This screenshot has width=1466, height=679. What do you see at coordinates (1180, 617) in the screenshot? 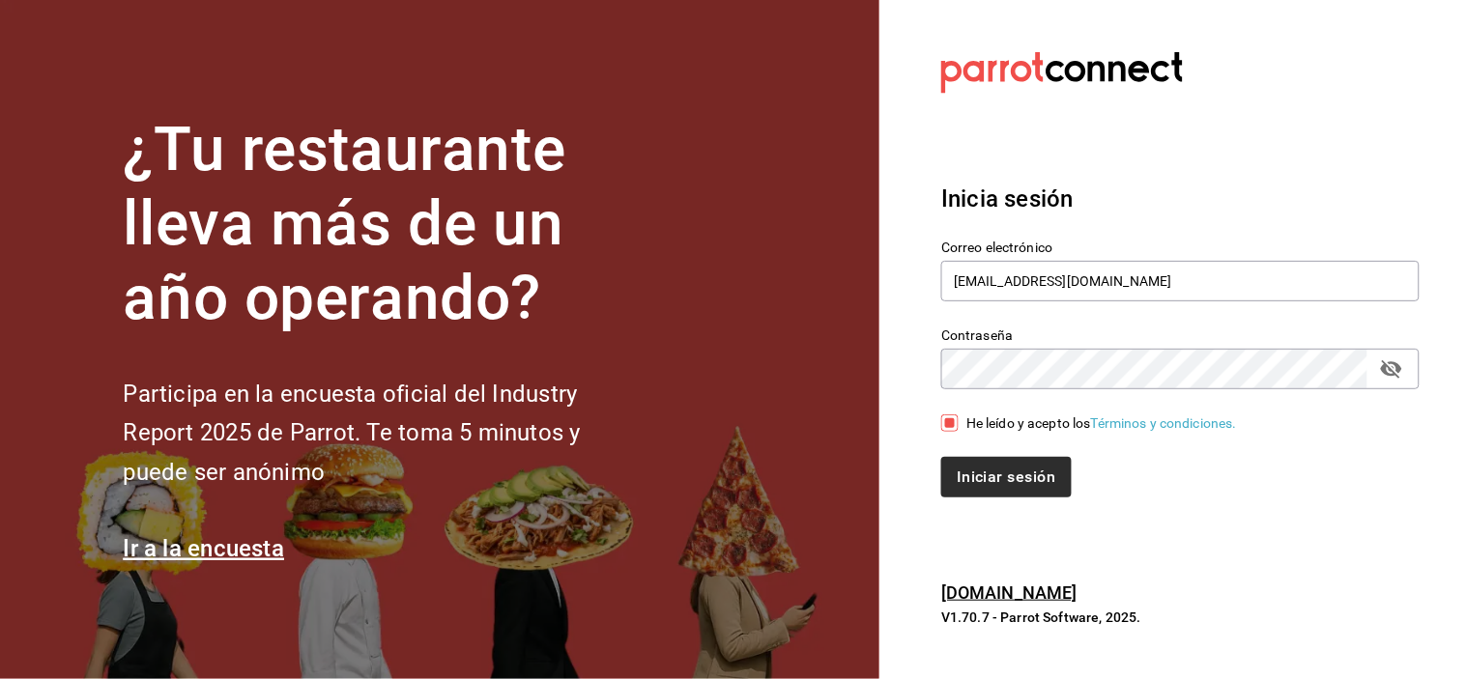
I see `p: V1.70.7 - Parrot Software, 2025.` at bounding box center [1180, 617].